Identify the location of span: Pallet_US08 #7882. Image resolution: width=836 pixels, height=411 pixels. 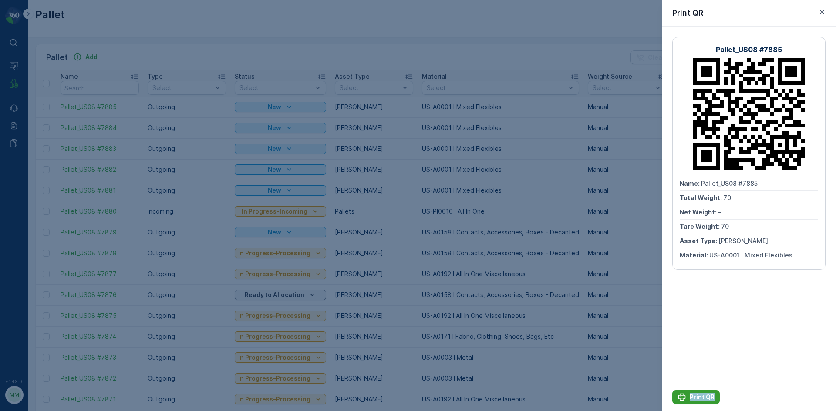
(57, 383).